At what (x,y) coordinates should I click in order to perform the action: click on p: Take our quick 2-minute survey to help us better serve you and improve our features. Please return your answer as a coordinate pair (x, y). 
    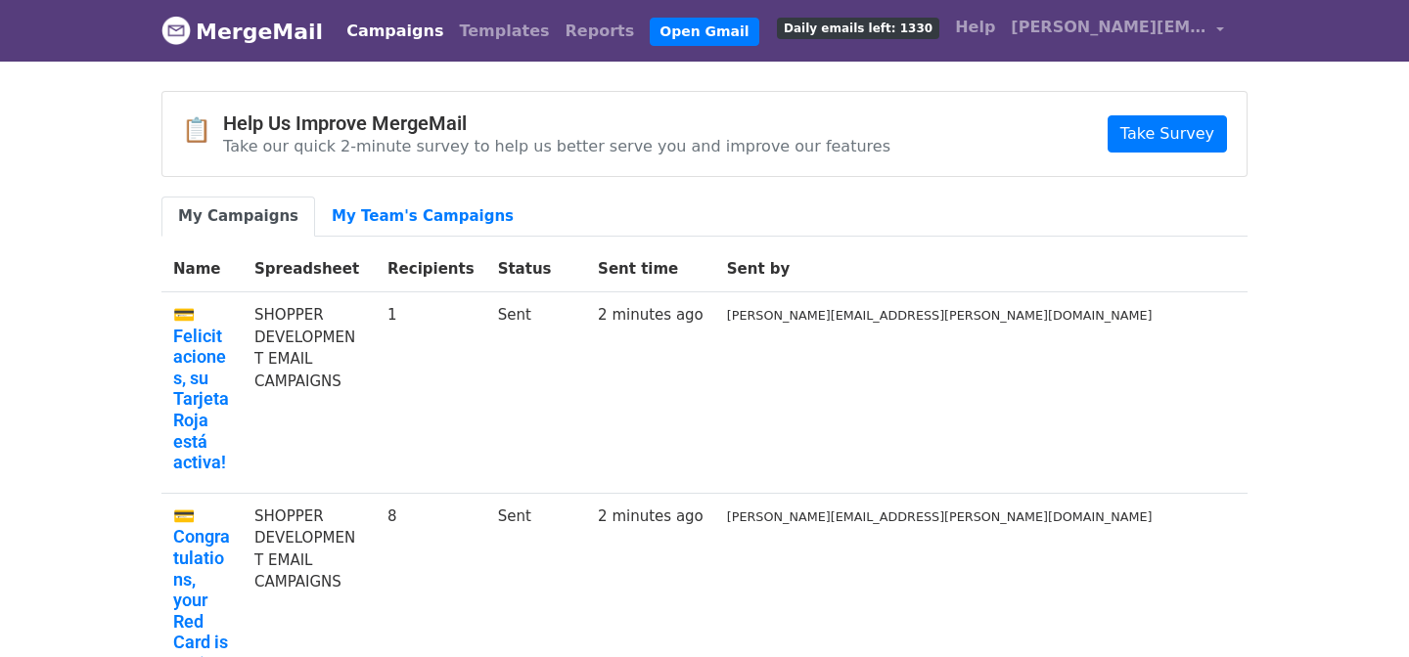
    Looking at the image, I should click on (557, 146).